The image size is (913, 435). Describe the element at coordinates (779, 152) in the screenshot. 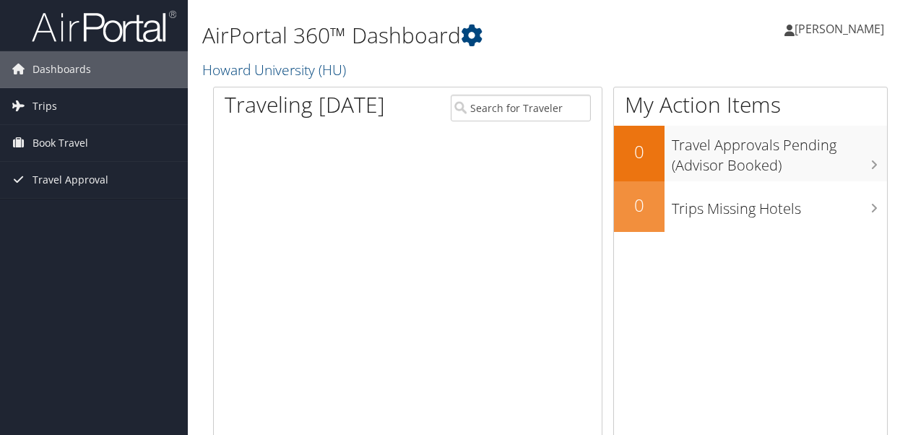

I see `h3: Travel Approvals Pending (Advisor Booked)` at that location.